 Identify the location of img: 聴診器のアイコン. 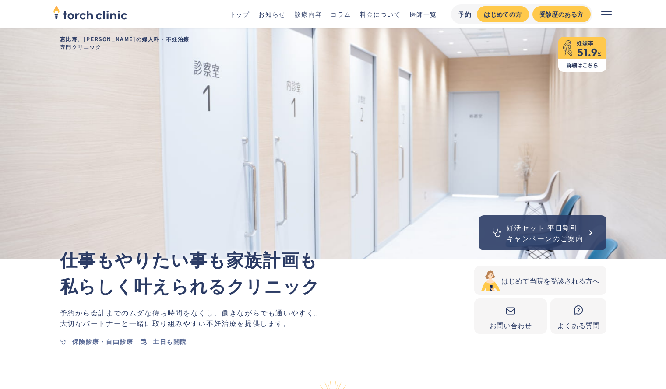
(497, 233).